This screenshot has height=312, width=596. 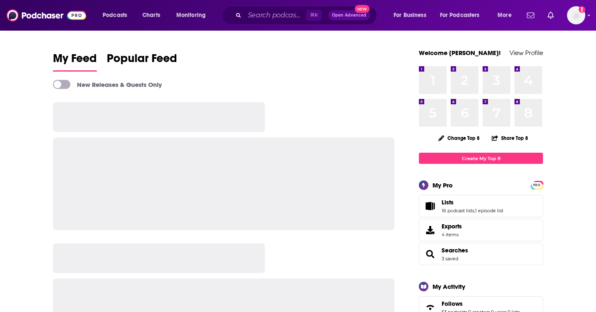 What do you see at coordinates (510, 138) in the screenshot?
I see `button: Share Top 8` at bounding box center [510, 138].